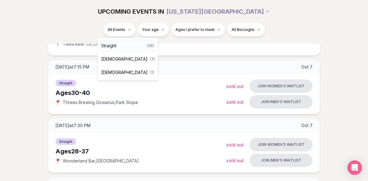 Image resolution: width=368 pixels, height=181 pixels. Describe the element at coordinates (109, 46) in the screenshot. I see `span: Straight` at that location.